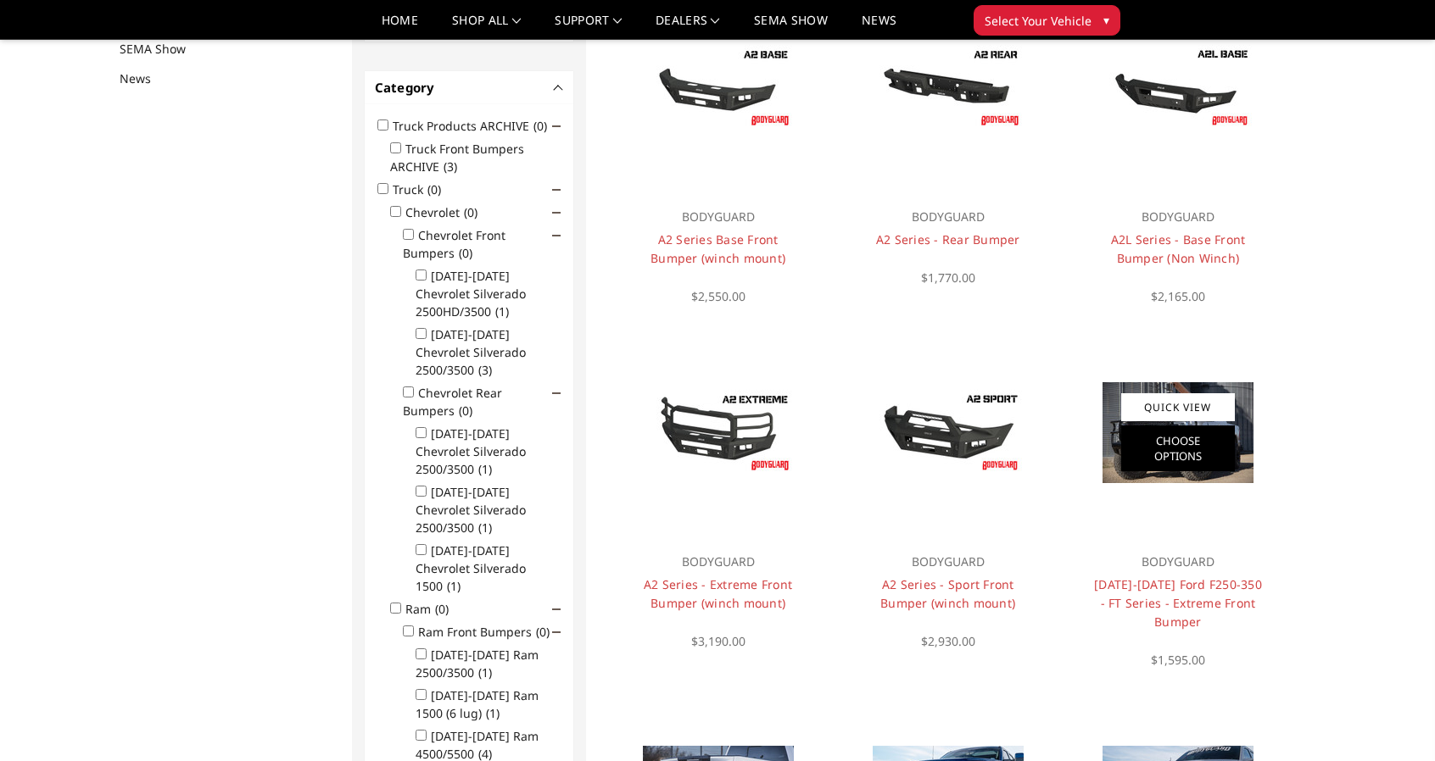 This screenshot has height=761, width=1435. What do you see at coordinates (948, 239) in the screenshot?
I see `a: A2 Series - Rear Bumper` at bounding box center [948, 239].